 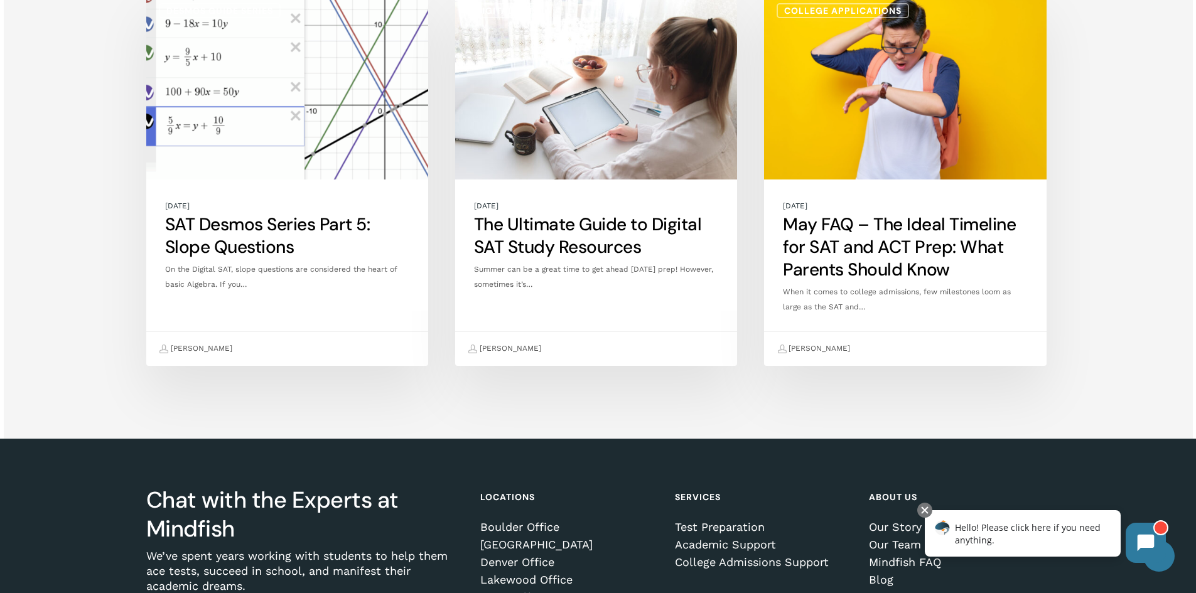 What do you see at coordinates (116, 33) in the screenshot?
I see `span: Hello! Please click here if you need anything.` at bounding box center [116, 33].